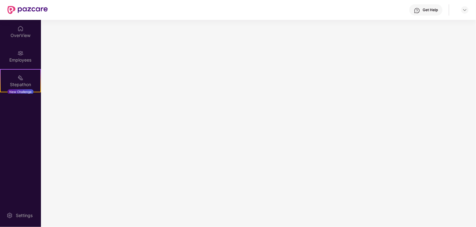  Describe the element at coordinates (28, 10) in the screenshot. I see `img: New Pazcare Logo` at that location.